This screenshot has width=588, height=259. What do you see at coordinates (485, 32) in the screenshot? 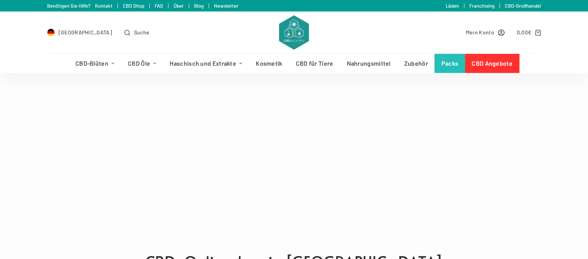
I see `a: Mein Konto` at bounding box center [485, 32].